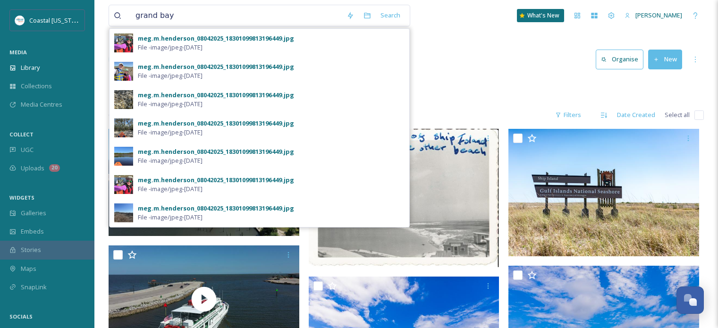  Describe the element at coordinates (33, 168) in the screenshot. I see `span: Uploads` at that location.